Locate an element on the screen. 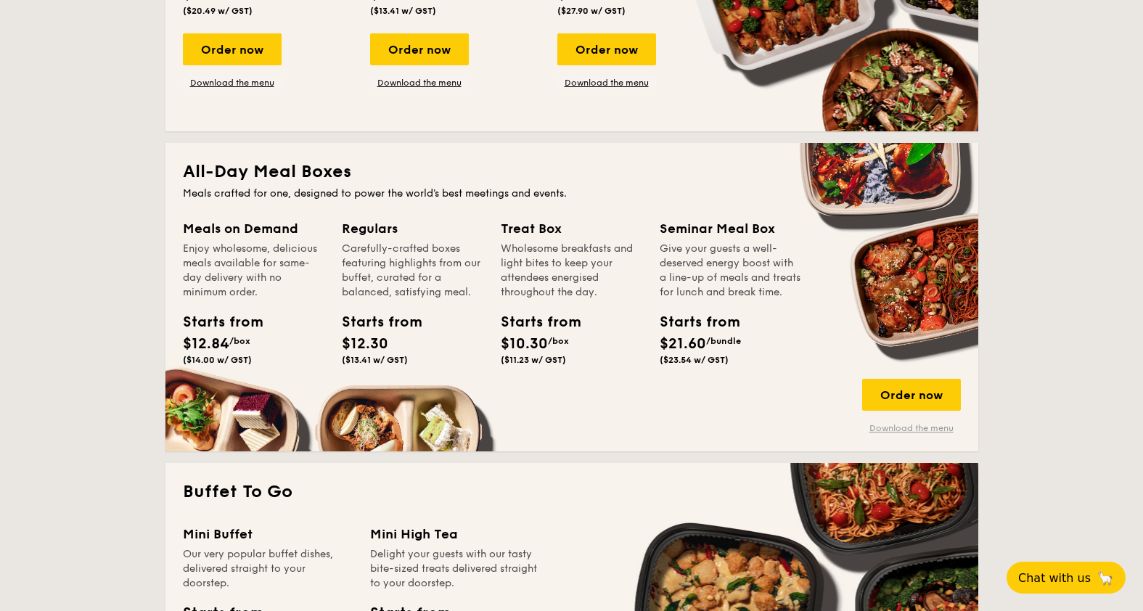 Image resolution: width=1143 pixels, height=611 pixels. div: Treat Box is located at coordinates (571, 229).